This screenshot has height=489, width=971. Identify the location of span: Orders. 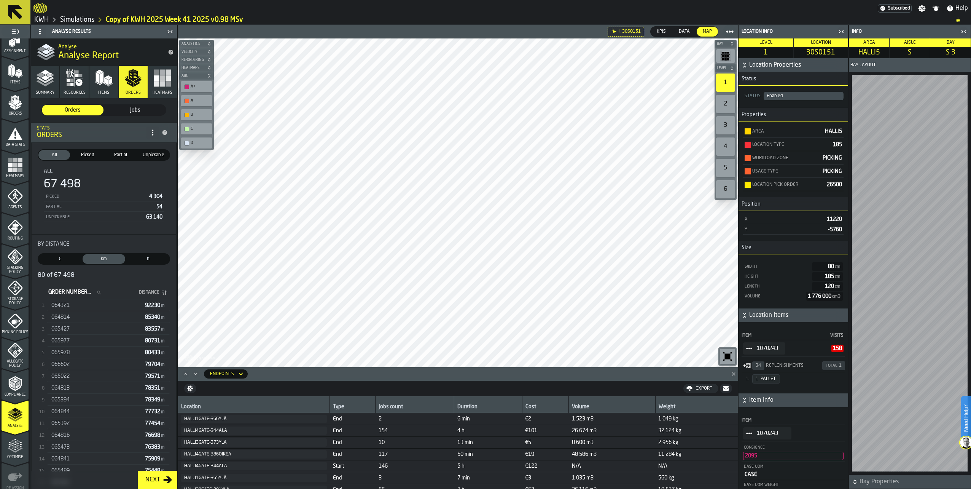
(73, 110).